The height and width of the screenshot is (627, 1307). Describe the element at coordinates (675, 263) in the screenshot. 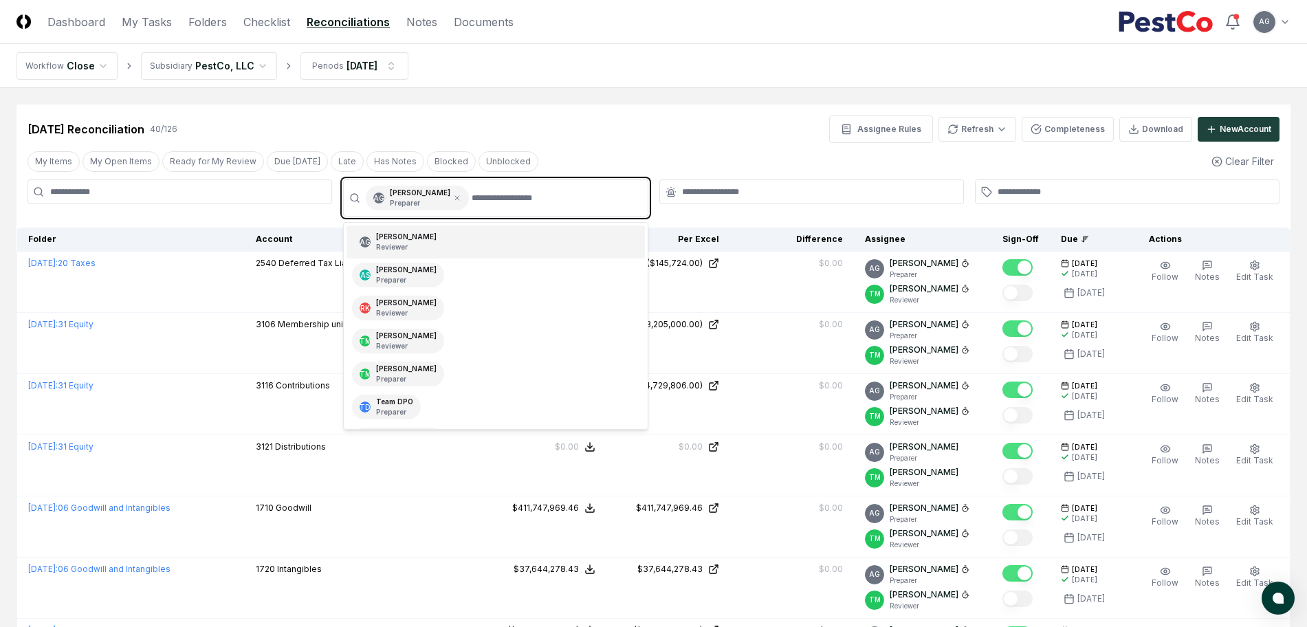

I see `div: ($145,724.00)` at that location.